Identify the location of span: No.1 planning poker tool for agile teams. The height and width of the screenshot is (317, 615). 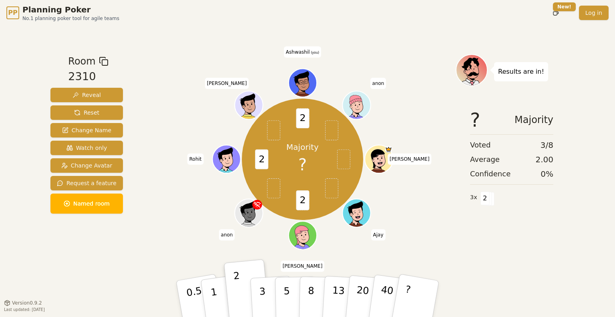
(71, 18).